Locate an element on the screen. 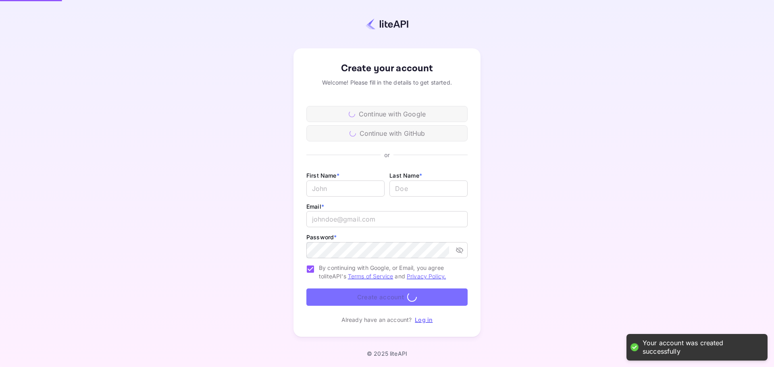 The image size is (774, 367). input: johndoe@gmail.com is located at coordinates (387, 219).